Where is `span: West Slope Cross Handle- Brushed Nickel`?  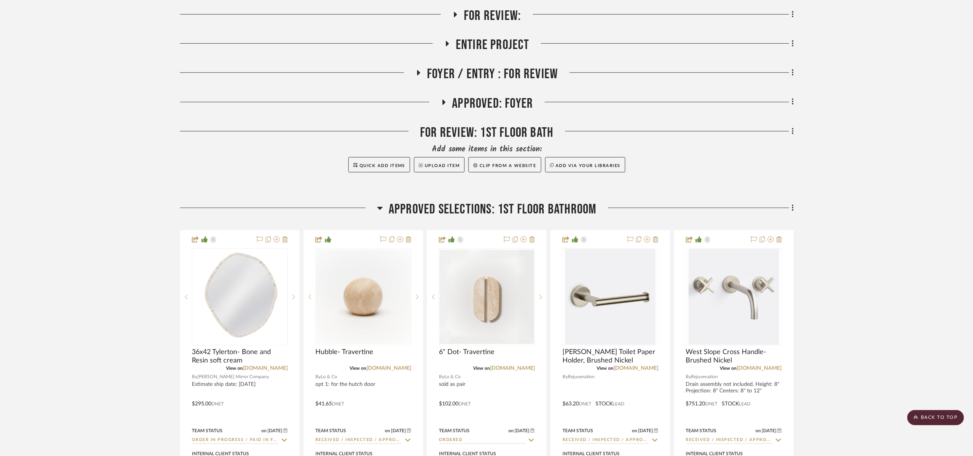 span: West Slope Cross Handle- Brushed Nickel is located at coordinates (734, 357).